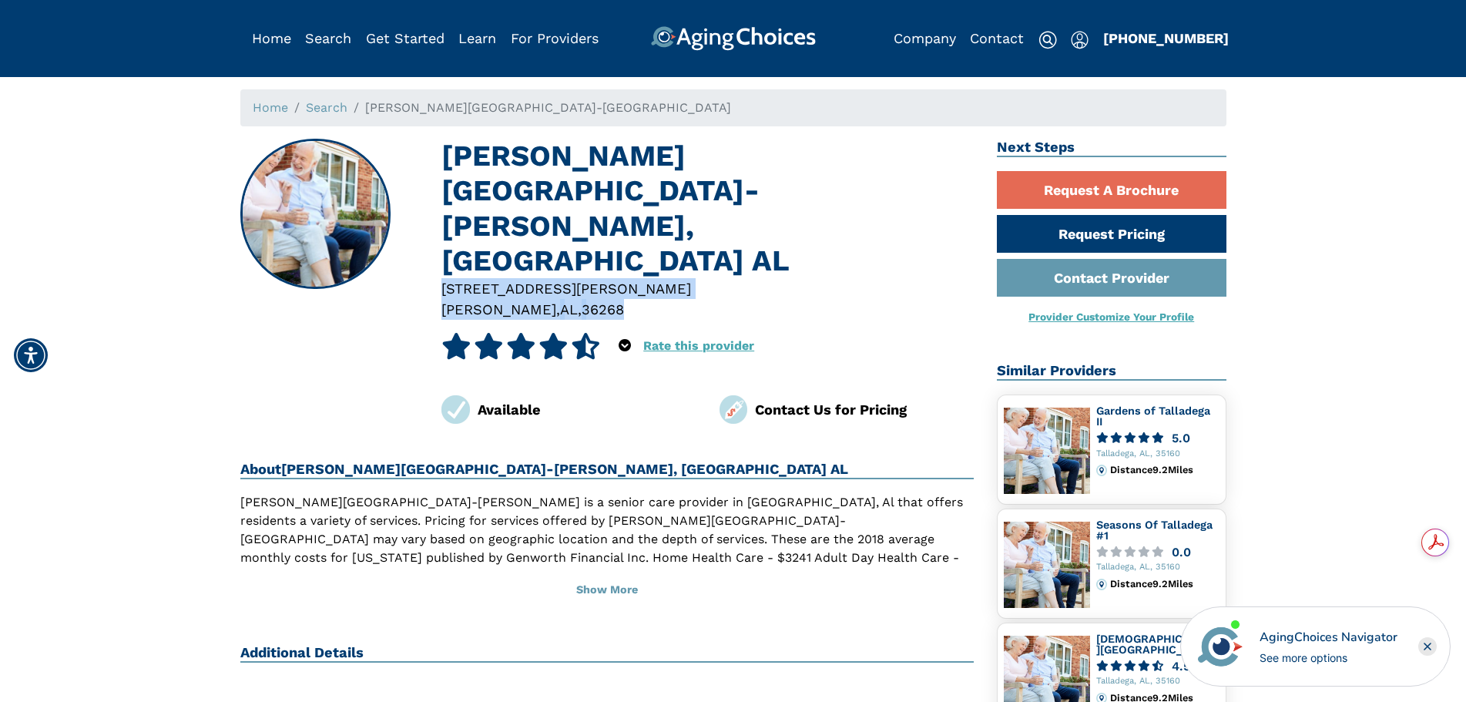 The height and width of the screenshot is (702, 1466). I want to click on div: Available, so click(587, 409).